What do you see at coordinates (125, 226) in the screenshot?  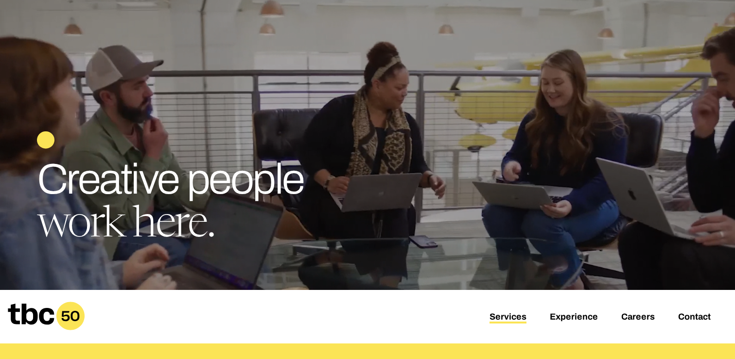 I see `span: work here.` at bounding box center [125, 226].